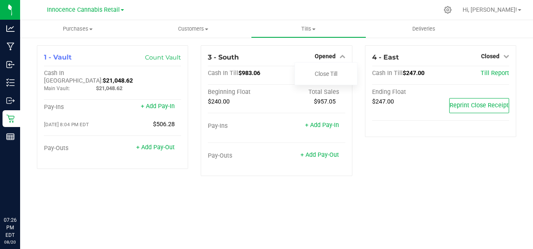 Image resolution: width=533 pixels, height=249 pixels. I want to click on span: Customers, so click(193, 29).